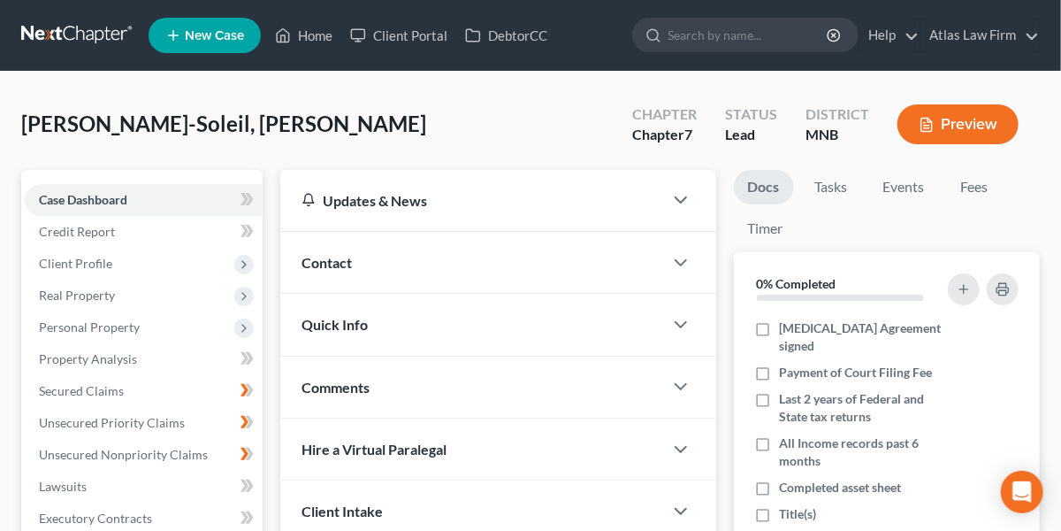  What do you see at coordinates (63, 485) in the screenshot?
I see `span: Lawsuits` at bounding box center [63, 485].